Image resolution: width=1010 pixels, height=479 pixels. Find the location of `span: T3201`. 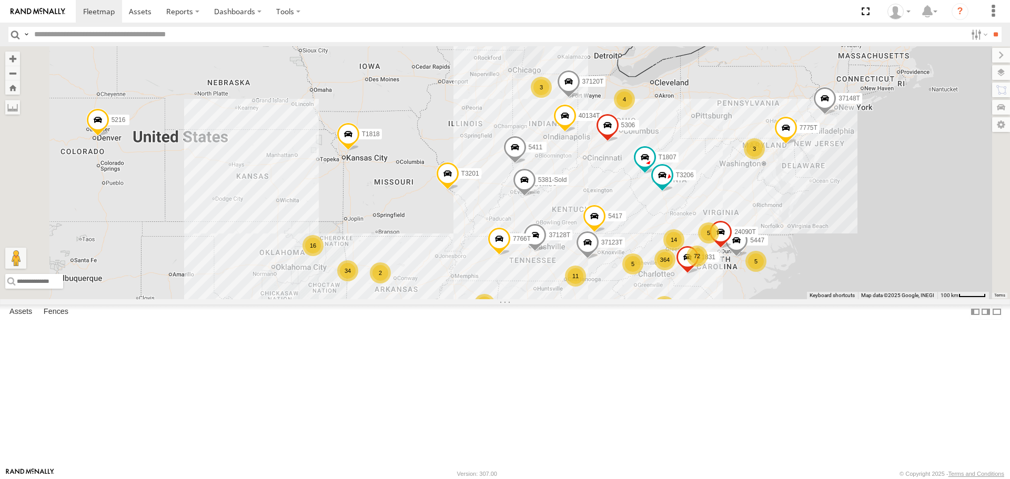

span: T3201 is located at coordinates (470, 174).